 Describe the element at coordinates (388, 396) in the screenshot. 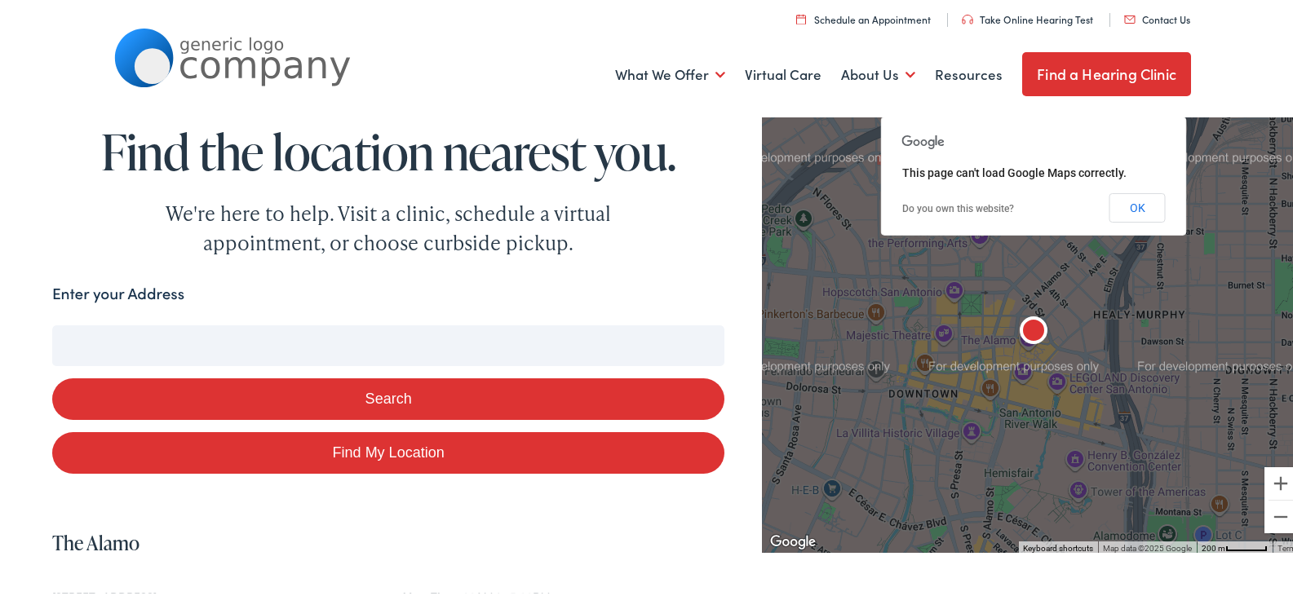

I see `button: Search` at that location.